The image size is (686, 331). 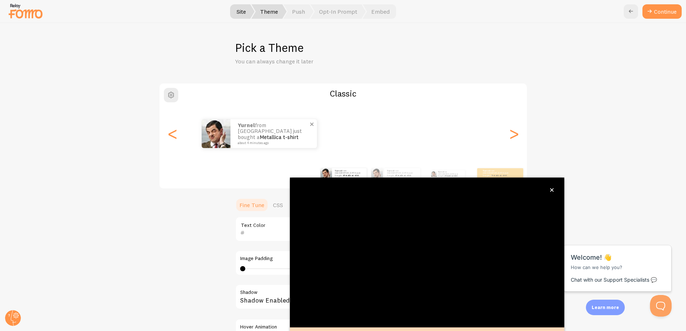 I want to click on a: CSS, so click(x=278, y=205).